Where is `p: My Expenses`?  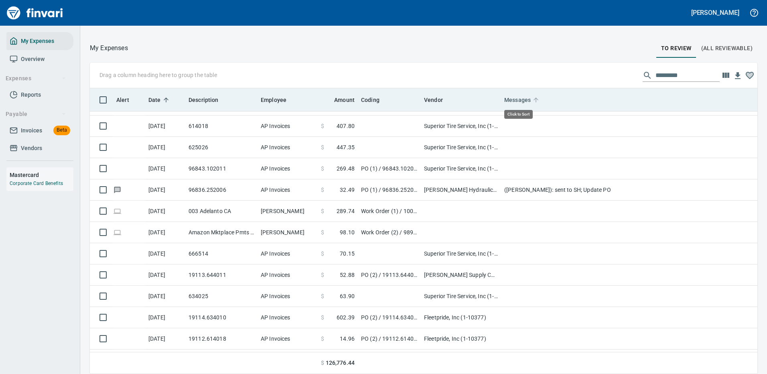
p: My Expenses is located at coordinates (109, 48).